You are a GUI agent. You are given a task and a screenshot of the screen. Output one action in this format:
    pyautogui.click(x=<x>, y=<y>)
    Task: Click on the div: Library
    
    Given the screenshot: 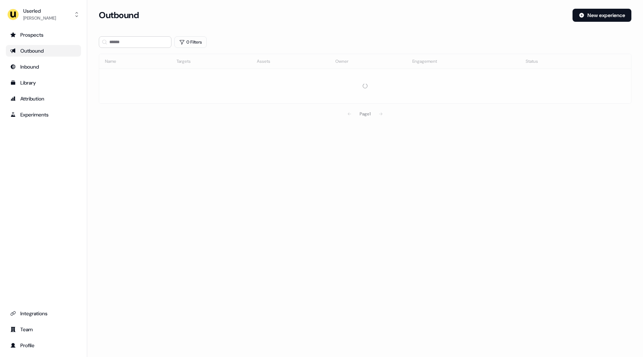 What is the action you would take?
    pyautogui.click(x=43, y=83)
    